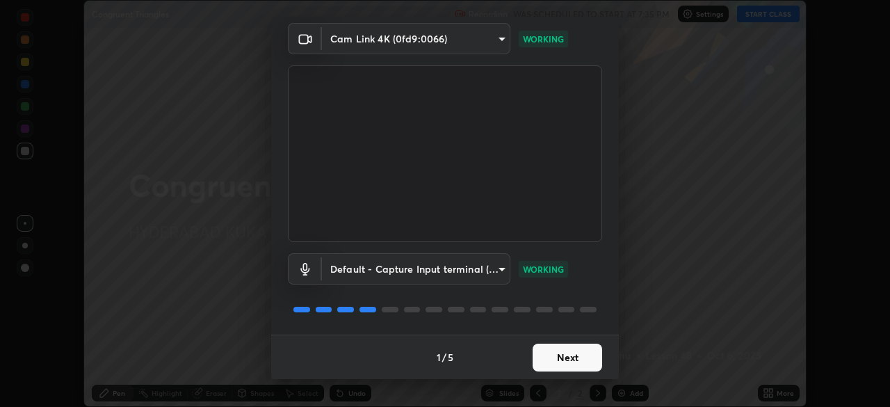  Describe the element at coordinates (567, 357) in the screenshot. I see `button: Next` at that location.